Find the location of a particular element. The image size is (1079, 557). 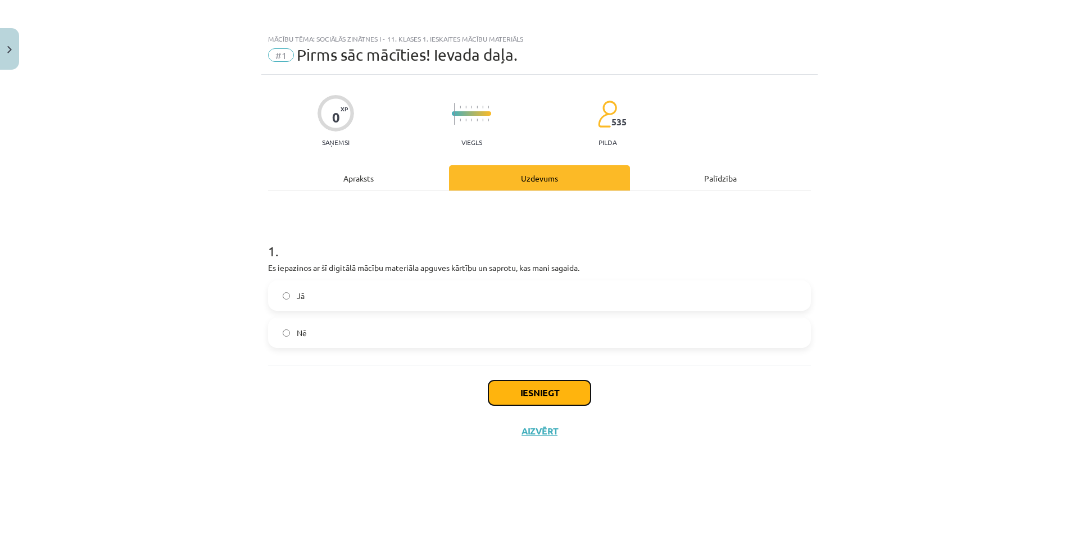

img: icon-long-line-d9ea69661e0d244f92f715978eff75569469978d946b2353a9bb055b3ed8787d.svg is located at coordinates (455, 114).